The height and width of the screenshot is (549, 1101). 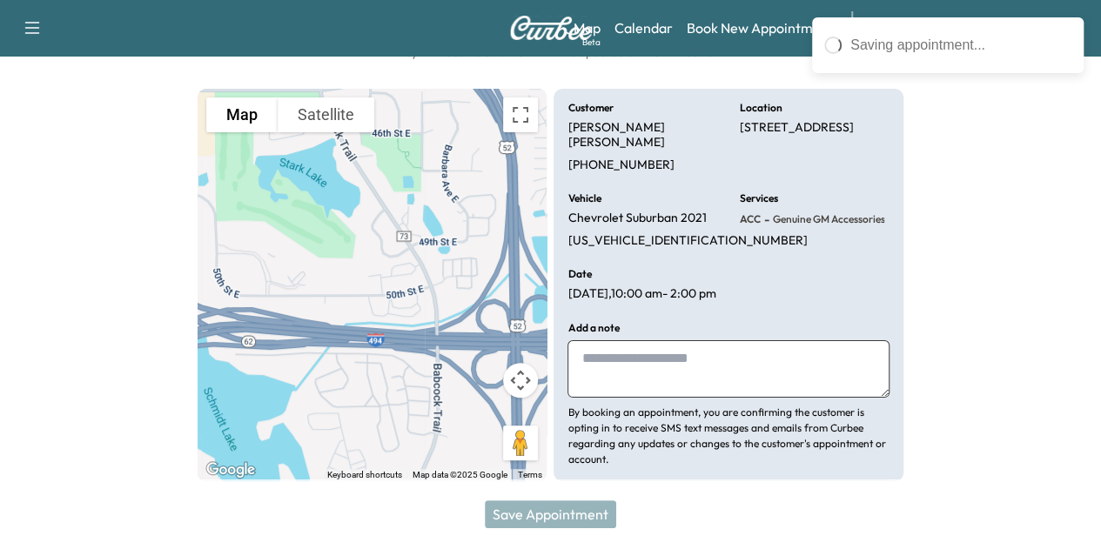 What do you see at coordinates (591, 42) in the screenshot?
I see `div: Beta` at bounding box center [591, 42].